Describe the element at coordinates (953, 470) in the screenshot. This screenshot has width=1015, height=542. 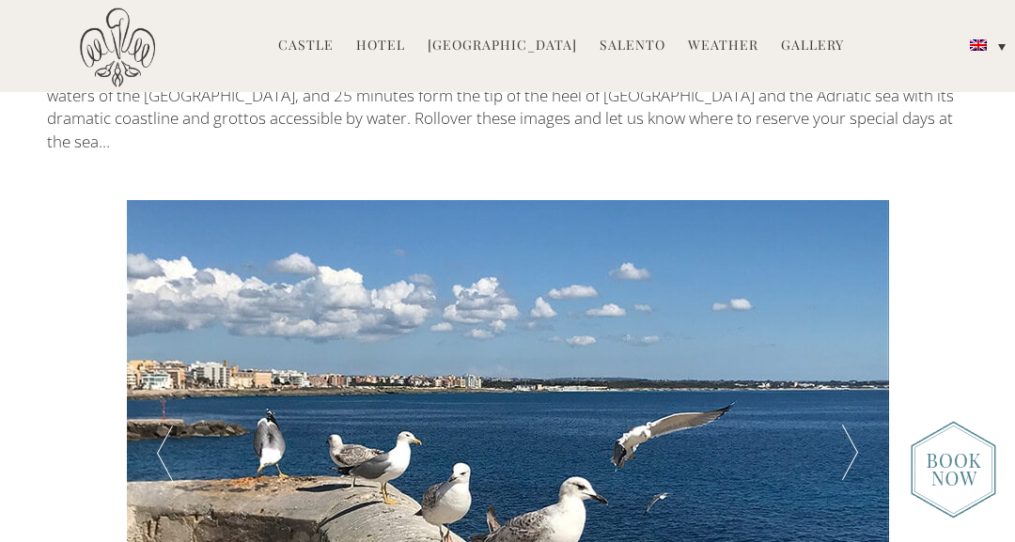
I see `img: new-booknow.png` at that location.